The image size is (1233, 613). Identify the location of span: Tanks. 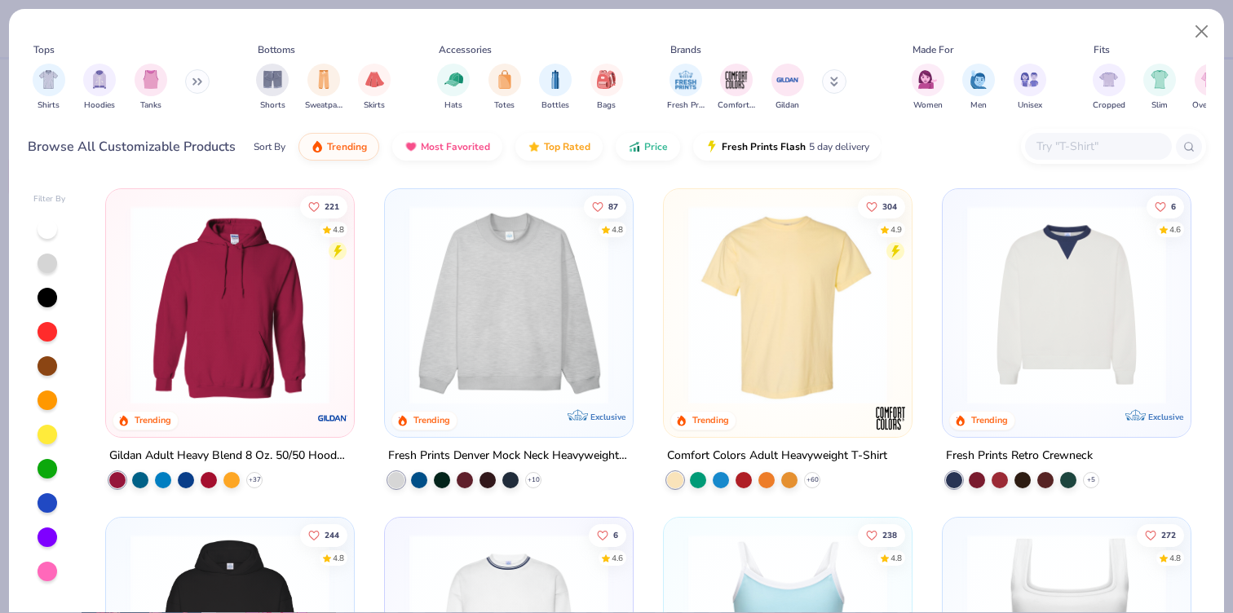
(151, 105).